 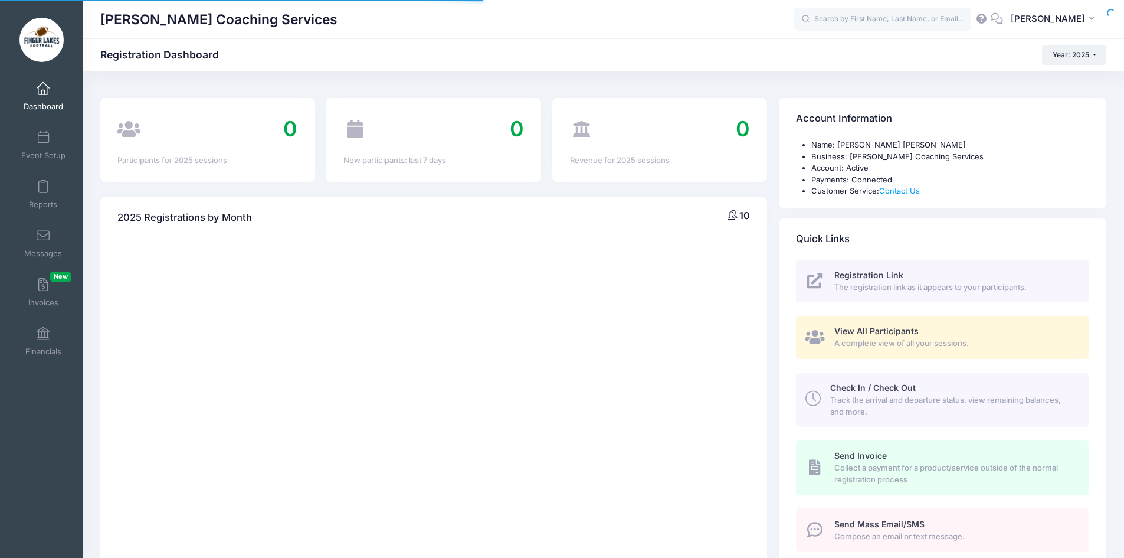 I want to click on button: Year: 2025, so click(x=1074, y=55).